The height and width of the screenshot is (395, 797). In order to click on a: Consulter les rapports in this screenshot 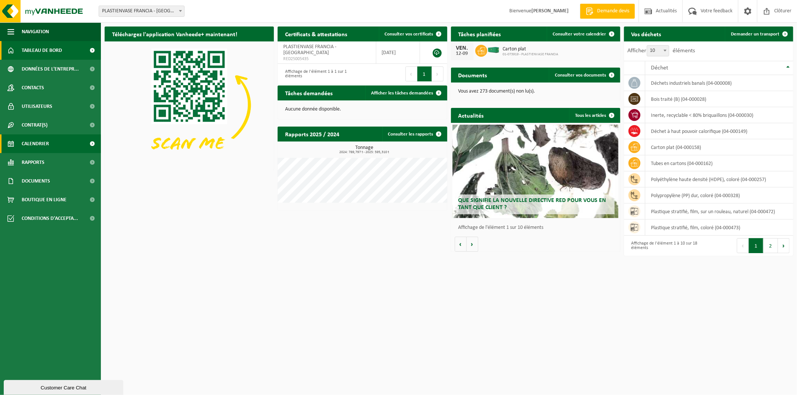, I will do `click(414, 134)`.